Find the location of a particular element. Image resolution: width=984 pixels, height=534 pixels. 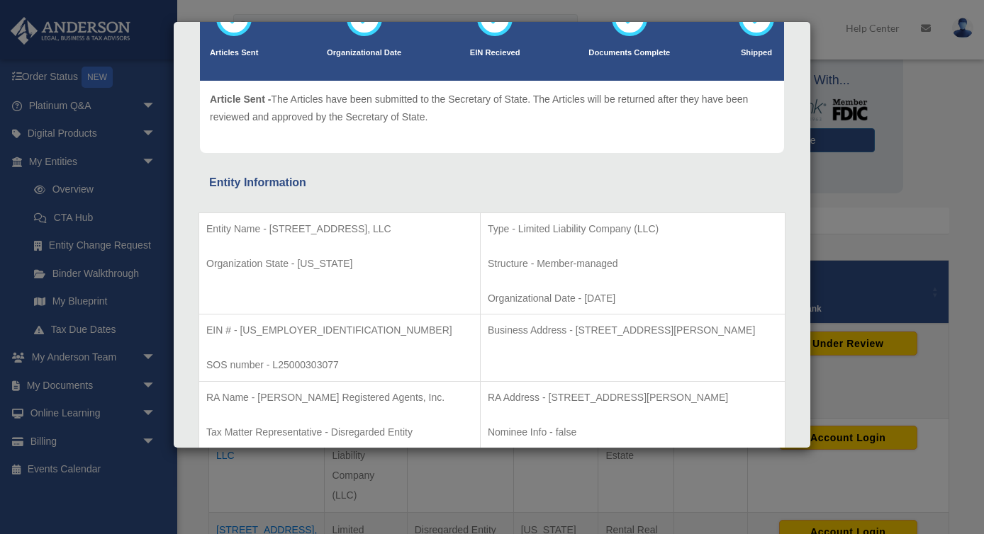

p: Articles Sent is located at coordinates (234, 53).